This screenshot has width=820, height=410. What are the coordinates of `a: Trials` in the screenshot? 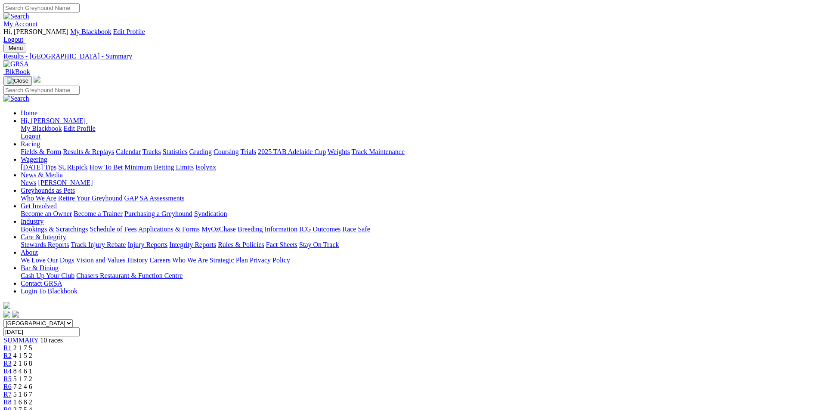 It's located at (248, 151).